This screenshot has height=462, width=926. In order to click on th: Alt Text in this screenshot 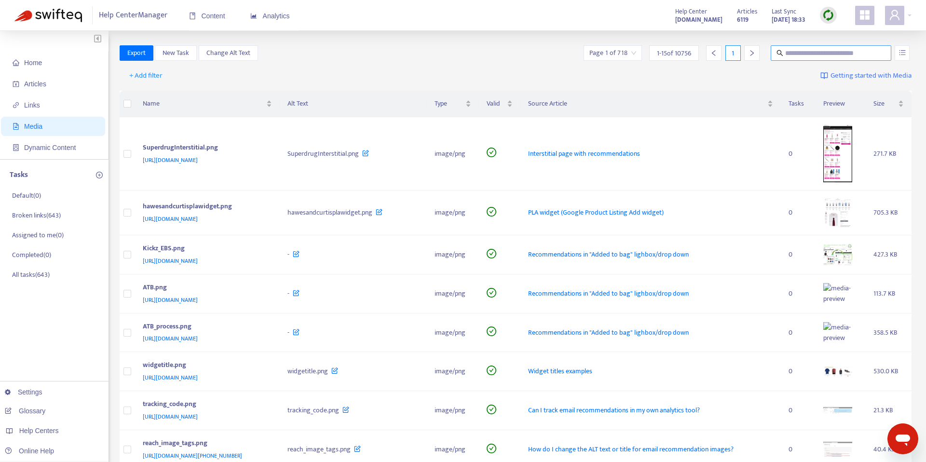, I will do `click(353, 104)`.